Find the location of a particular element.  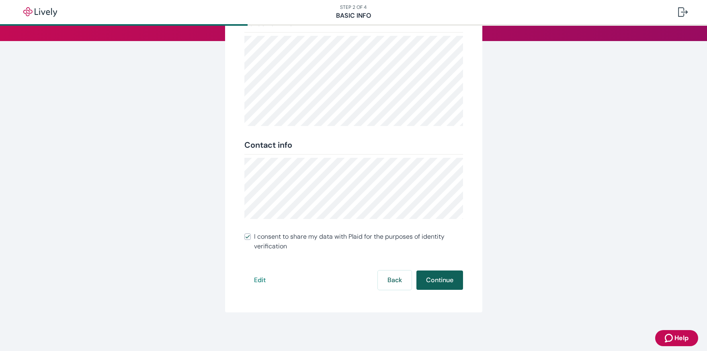

button: Zendesk support iconHelp is located at coordinates (677, 338).